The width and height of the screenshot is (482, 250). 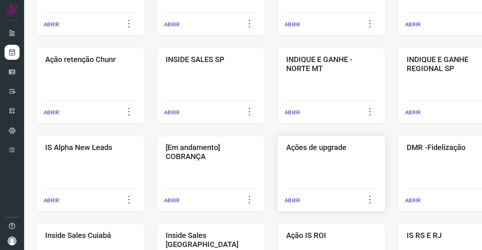 What do you see at coordinates (90, 236) in the screenshot?
I see `h3: Inside Sales Cuiabá` at bounding box center [90, 236].